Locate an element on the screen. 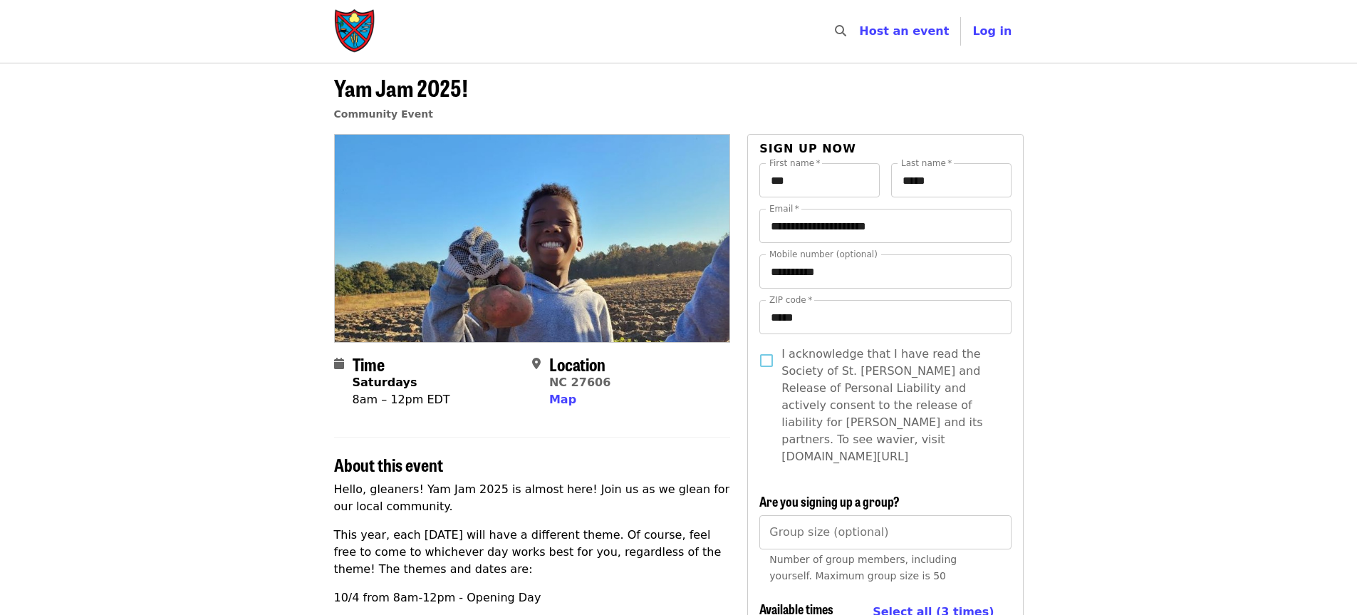  span: Map is located at coordinates (563, 399).